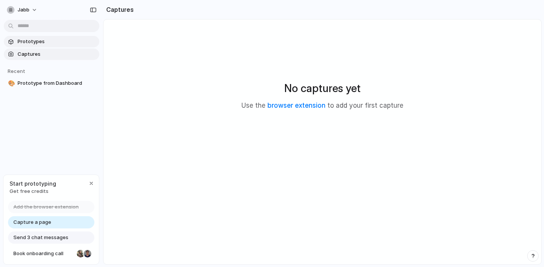  What do you see at coordinates (322, 88) in the screenshot?
I see `h2: No captures yet` at bounding box center [322, 88].